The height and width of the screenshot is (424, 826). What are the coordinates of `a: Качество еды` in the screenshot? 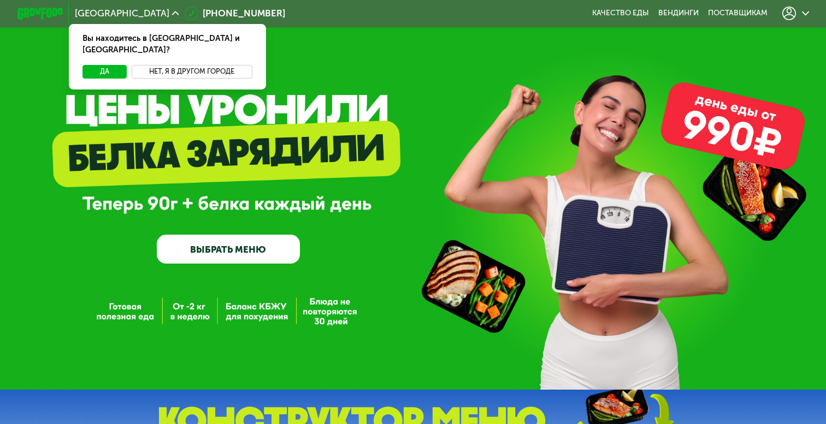 It's located at (620, 13).